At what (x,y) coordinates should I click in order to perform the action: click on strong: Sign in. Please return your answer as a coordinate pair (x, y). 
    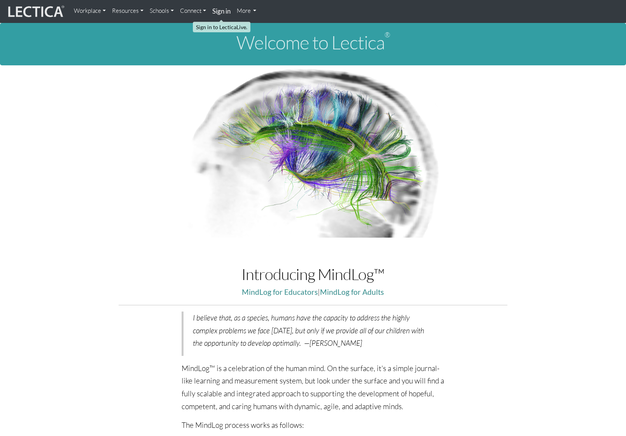
    Looking at the image, I should click on (221, 11).